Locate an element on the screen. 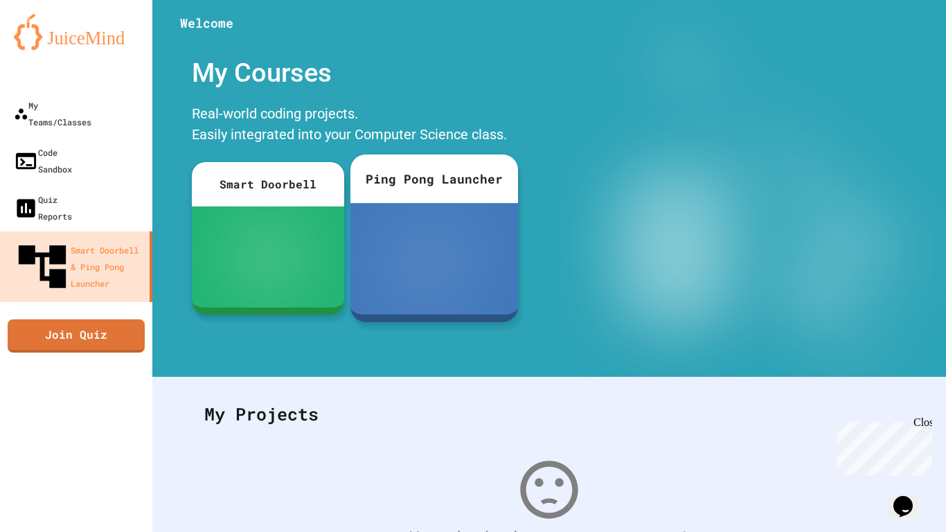 This screenshot has width=946, height=532. img: logo-orange.svg is located at coordinates (76, 32).